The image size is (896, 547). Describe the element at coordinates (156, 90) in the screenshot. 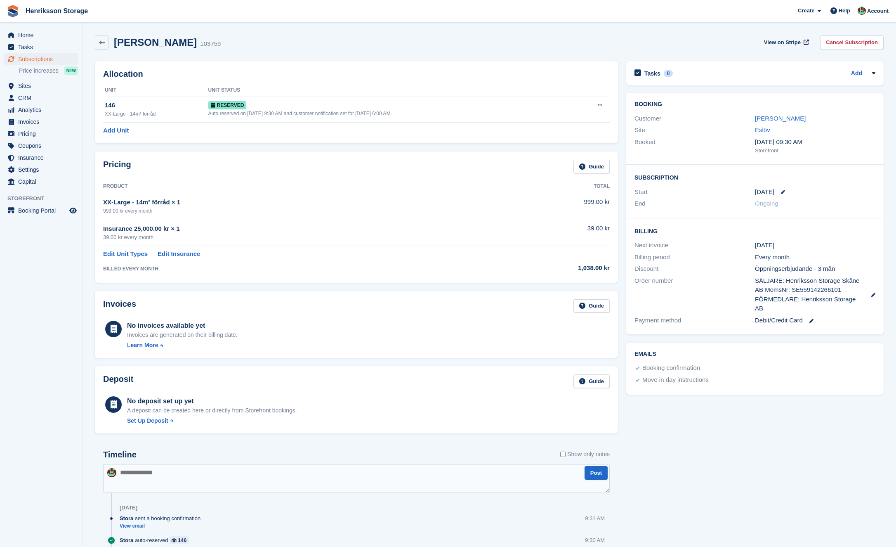

I see `th: Unit` at that location.